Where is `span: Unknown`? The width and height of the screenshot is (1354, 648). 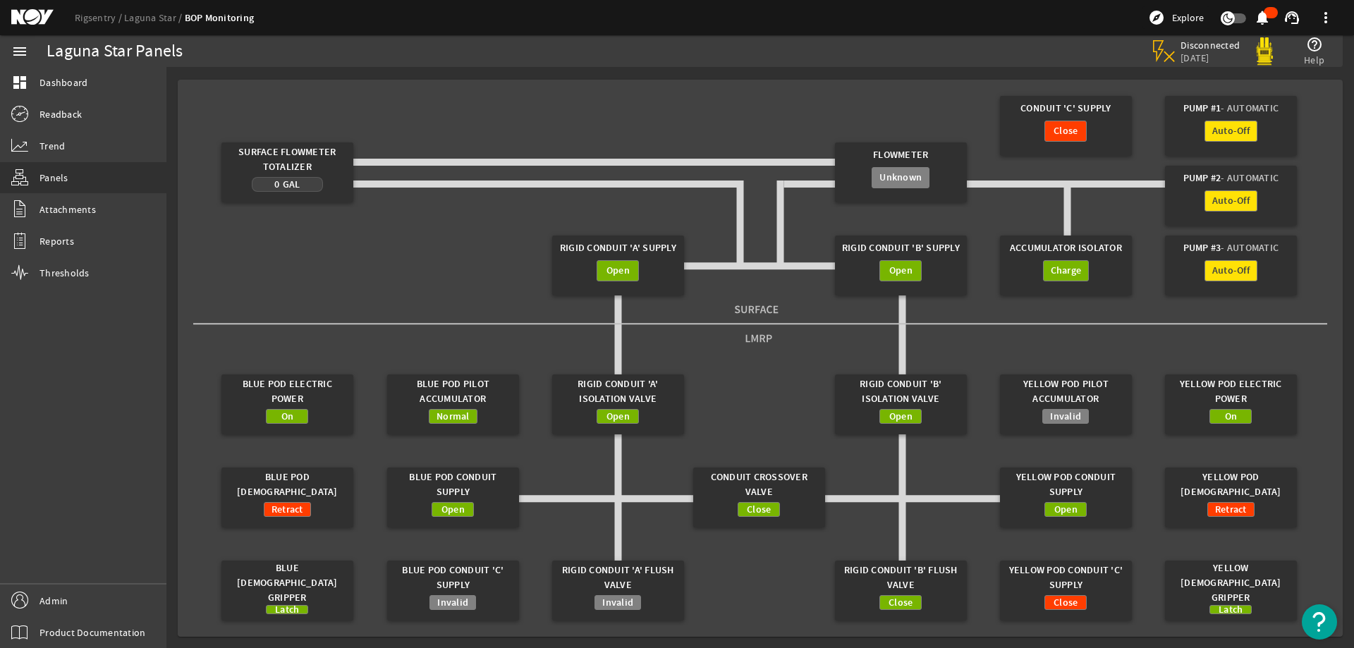 span: Unknown is located at coordinates (901, 178).